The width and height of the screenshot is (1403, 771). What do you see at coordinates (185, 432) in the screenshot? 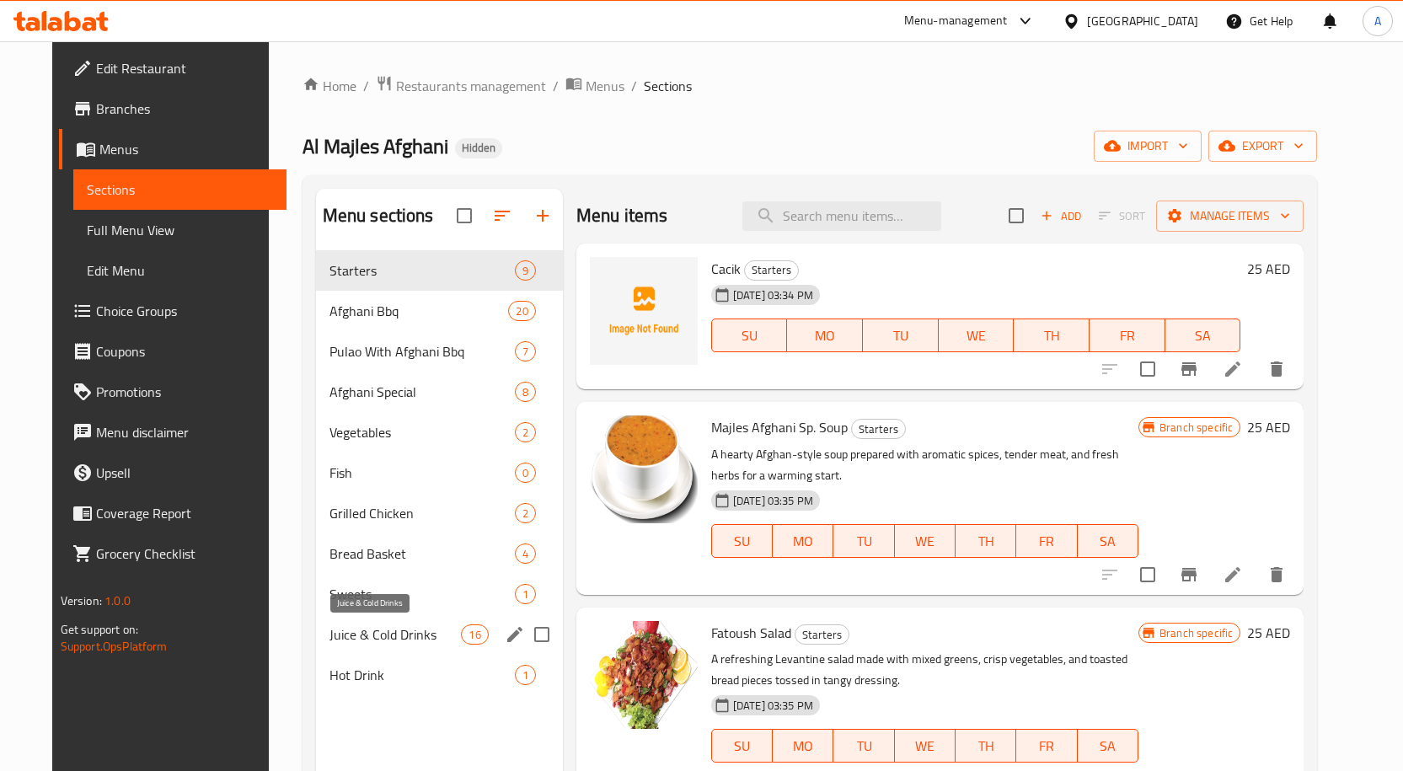
I see `span: Menu disclaimer` at bounding box center [185, 432].